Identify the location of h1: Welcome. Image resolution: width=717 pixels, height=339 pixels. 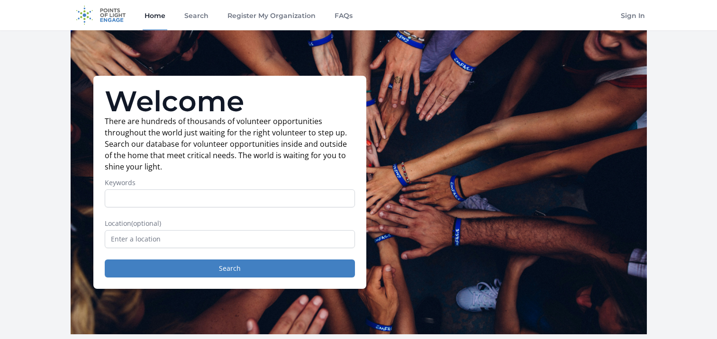
(230, 101).